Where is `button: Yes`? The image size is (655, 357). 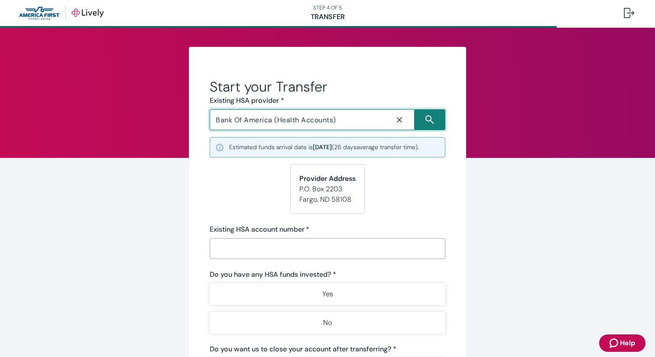 button: Yes is located at coordinates (328, 294).